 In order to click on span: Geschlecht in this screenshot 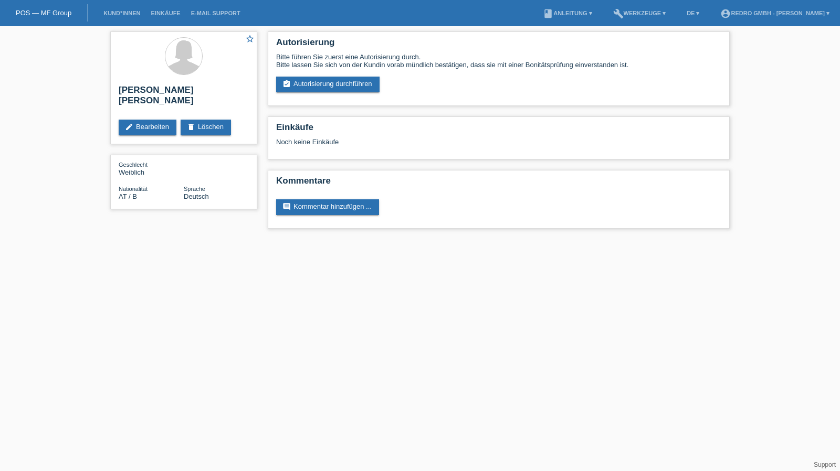, I will do `click(133, 165)`.